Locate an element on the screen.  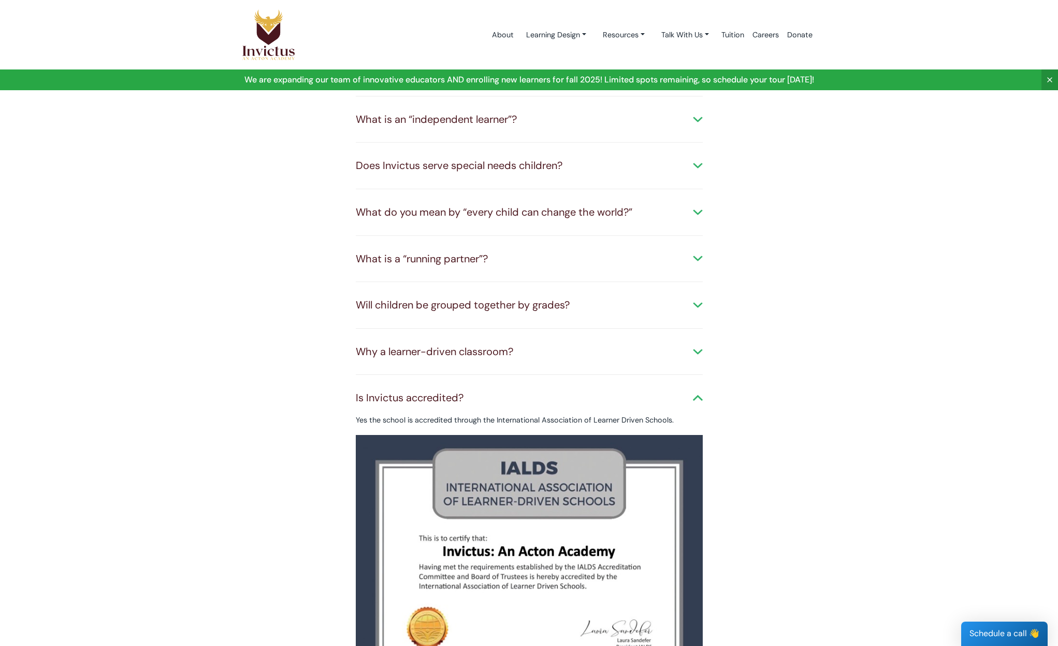
div: What is a “running partner”? is located at coordinates (529, 259).